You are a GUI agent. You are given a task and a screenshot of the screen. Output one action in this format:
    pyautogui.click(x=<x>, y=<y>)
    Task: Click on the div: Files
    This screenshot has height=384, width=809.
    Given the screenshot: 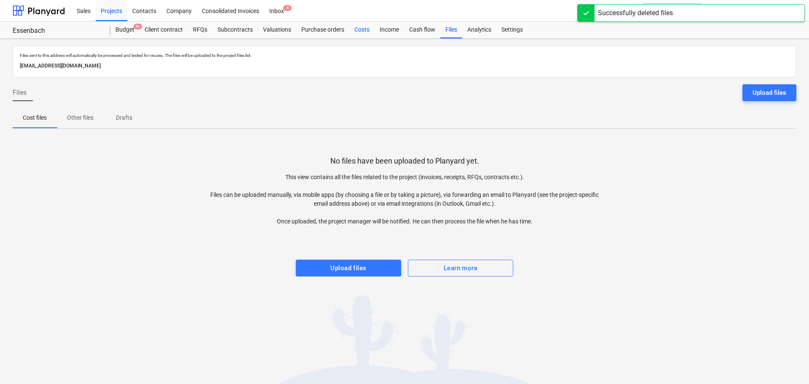 What is the action you would take?
    pyautogui.click(x=451, y=30)
    